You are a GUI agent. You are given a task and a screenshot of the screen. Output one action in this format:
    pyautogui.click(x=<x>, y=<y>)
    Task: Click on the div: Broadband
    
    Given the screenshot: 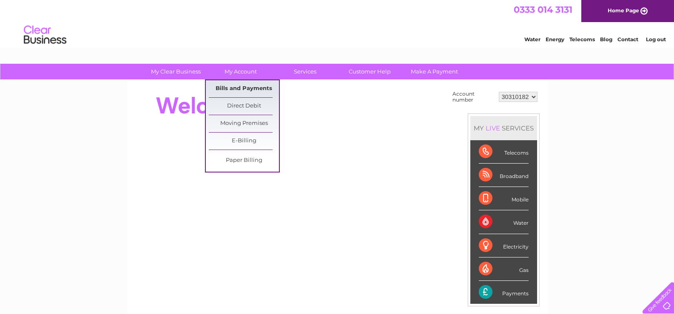 What is the action you would take?
    pyautogui.click(x=504, y=175)
    